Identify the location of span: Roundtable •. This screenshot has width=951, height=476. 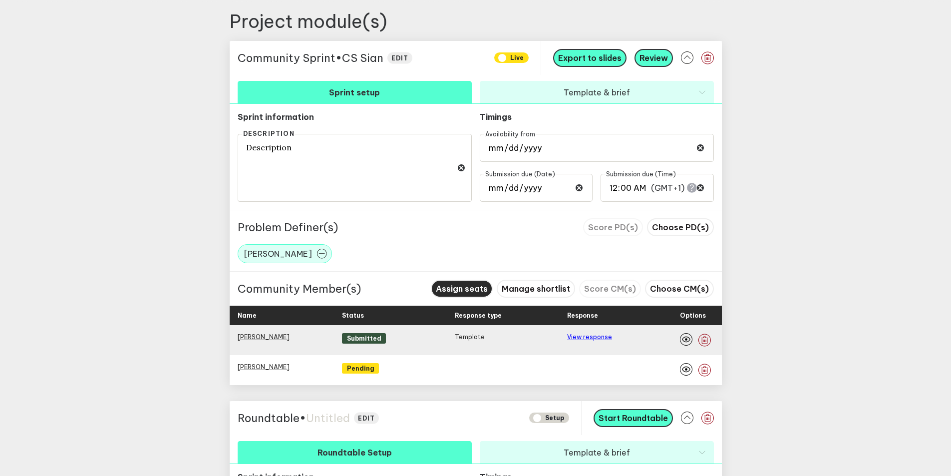
(272, 418).